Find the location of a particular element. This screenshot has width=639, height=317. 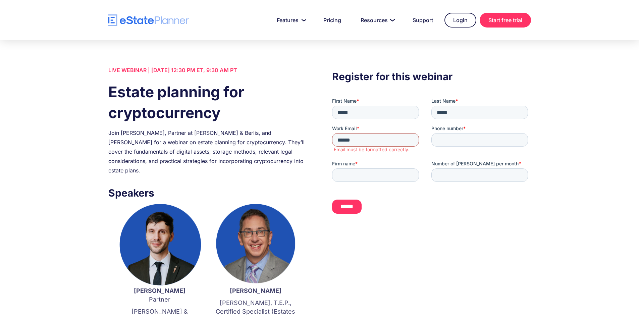

a: home is located at coordinates (149, 20).